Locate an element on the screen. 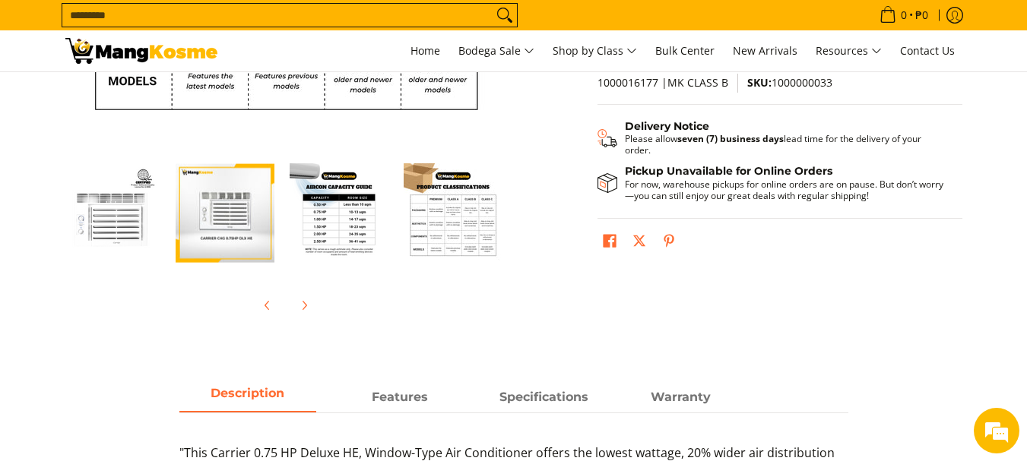  p: For now, warehouse pickups for online orders are on pause. But don’t worry—you can still enjoy ou... is located at coordinates (786, 190).